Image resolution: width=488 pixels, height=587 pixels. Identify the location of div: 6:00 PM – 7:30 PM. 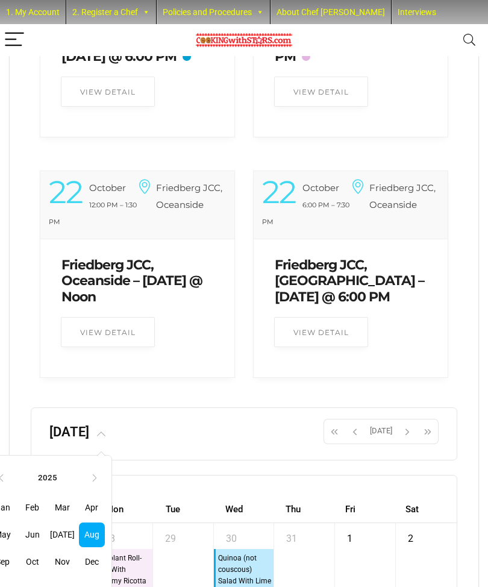
(306, 213).